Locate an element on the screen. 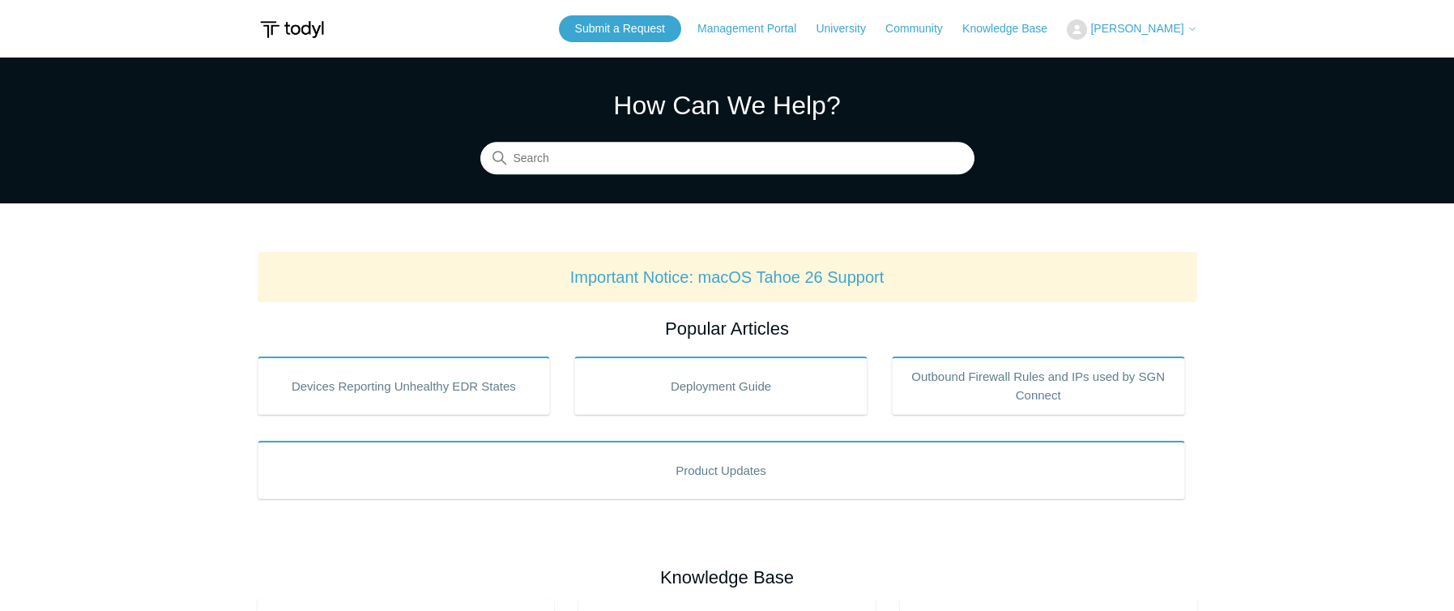 The width and height of the screenshot is (1454, 611). a: Community is located at coordinates (922, 28).